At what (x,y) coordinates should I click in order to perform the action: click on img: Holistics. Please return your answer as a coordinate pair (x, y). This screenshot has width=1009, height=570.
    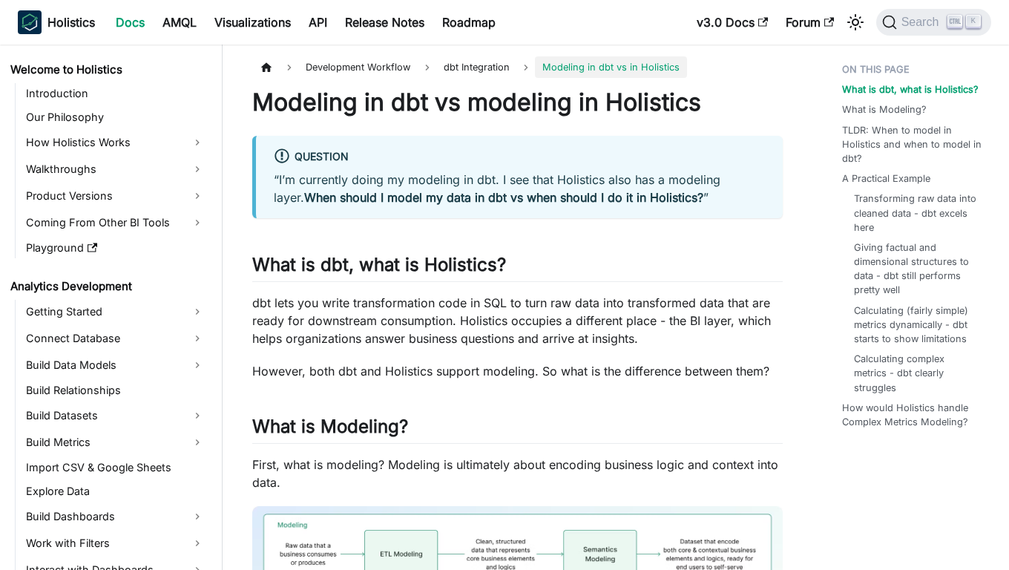
    Looking at the image, I should click on (30, 22).